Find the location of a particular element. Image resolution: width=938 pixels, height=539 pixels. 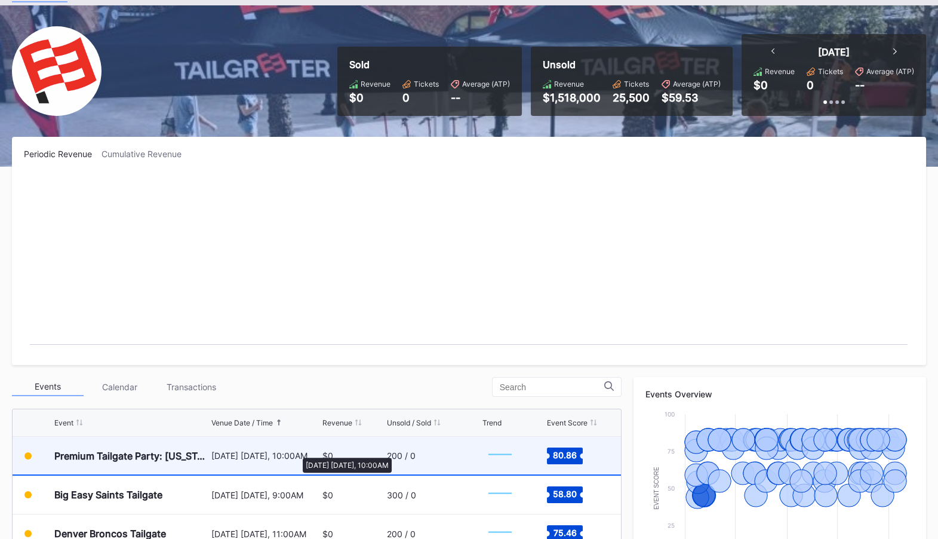

div: Sold is located at coordinates (429, 65).